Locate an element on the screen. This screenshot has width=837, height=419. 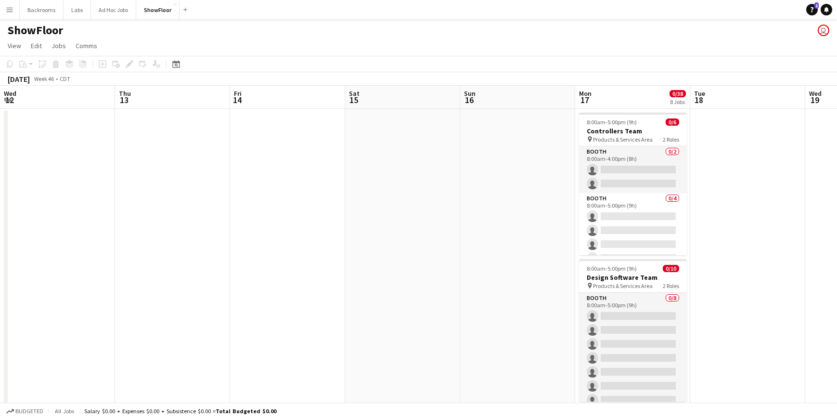
span: Comms is located at coordinates (86, 46).